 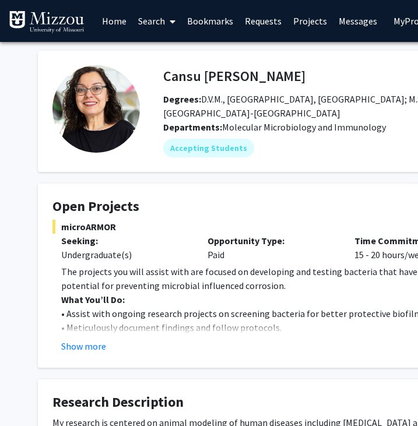 What do you see at coordinates (310, 21) in the screenshot?
I see `a: Projects` at bounding box center [310, 21].